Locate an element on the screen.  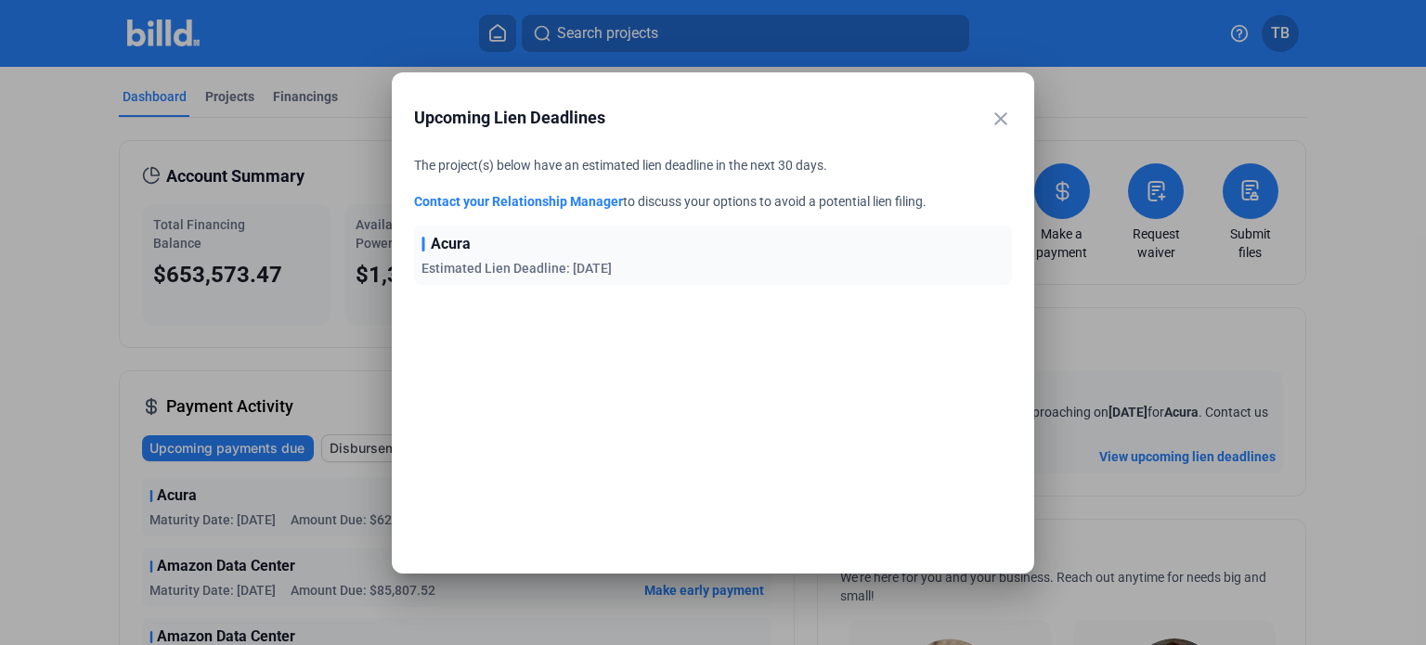
a: Contact your Relationship Manager is located at coordinates (518, 202).